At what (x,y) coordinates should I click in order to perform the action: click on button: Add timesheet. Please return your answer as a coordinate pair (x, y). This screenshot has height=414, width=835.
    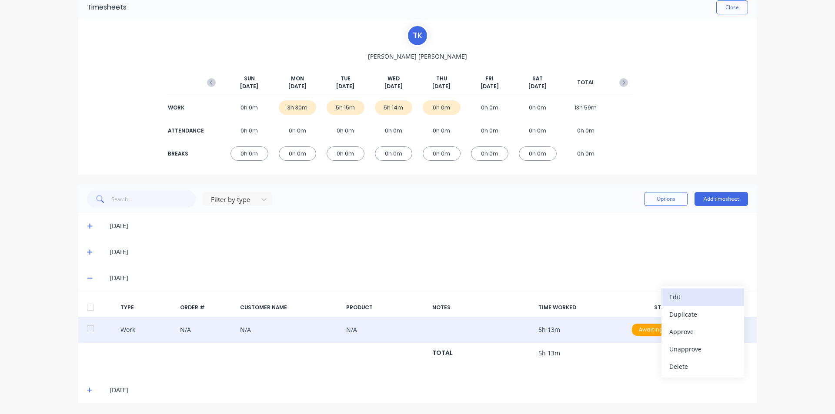
    Looking at the image, I should click on (721, 199).